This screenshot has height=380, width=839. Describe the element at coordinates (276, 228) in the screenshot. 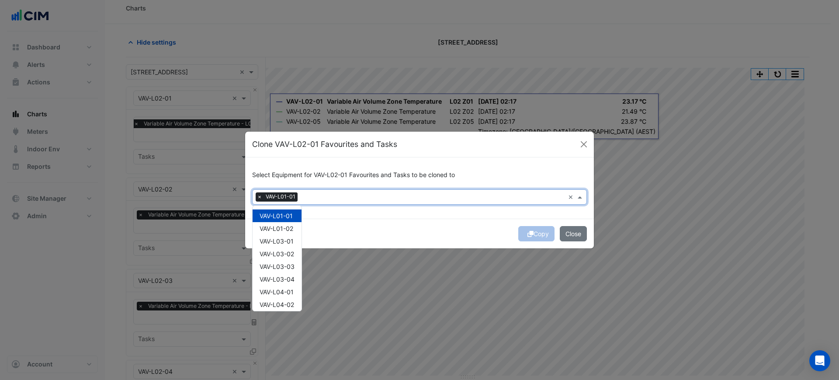

I see `span: VAV-L01-02` at that location.